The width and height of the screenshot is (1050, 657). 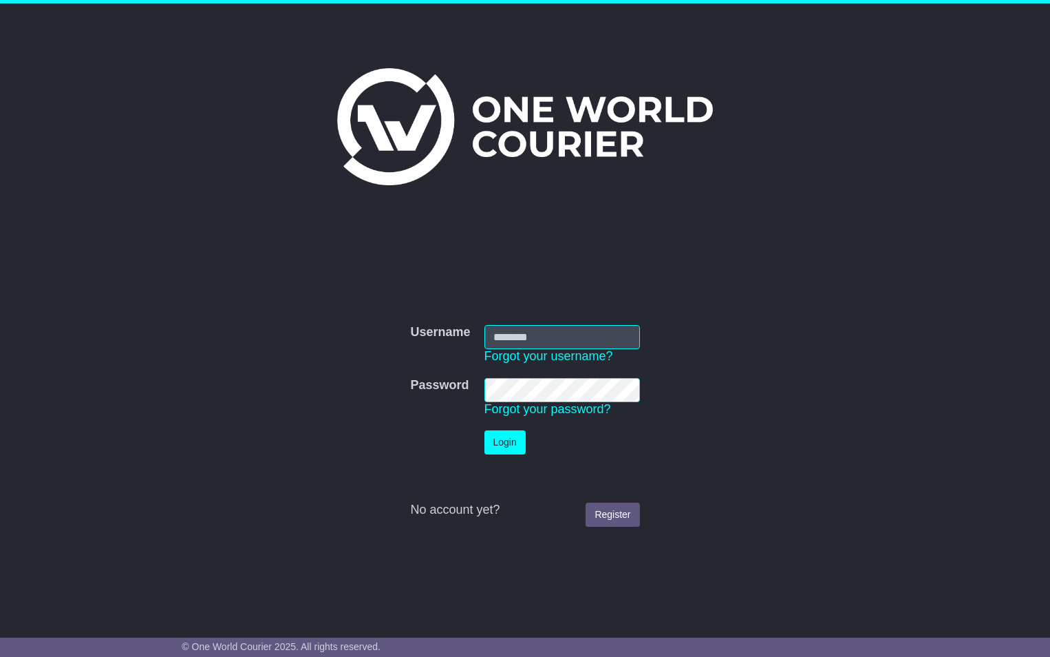 What do you see at coordinates (505, 442) in the screenshot?
I see `button: Login` at bounding box center [505, 442].